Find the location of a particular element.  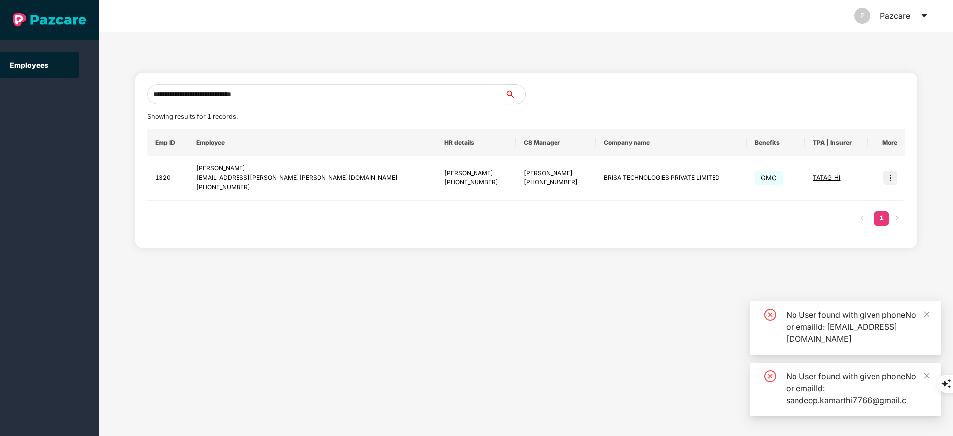

span: right is located at coordinates (897, 218).